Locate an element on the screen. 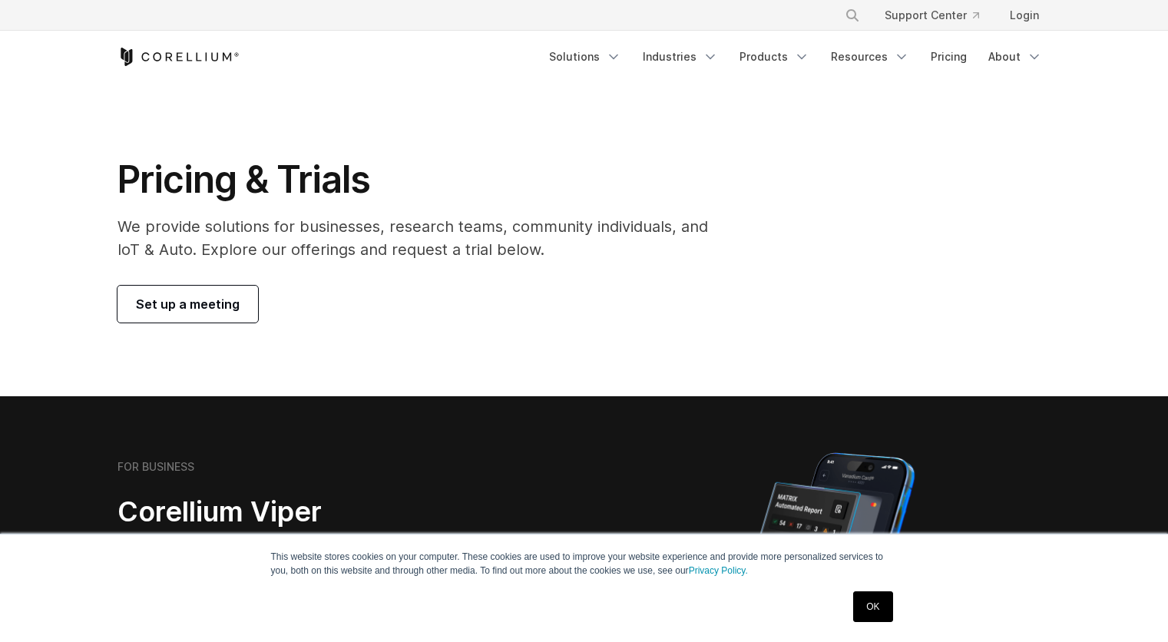  a: Login is located at coordinates (1025, 15).